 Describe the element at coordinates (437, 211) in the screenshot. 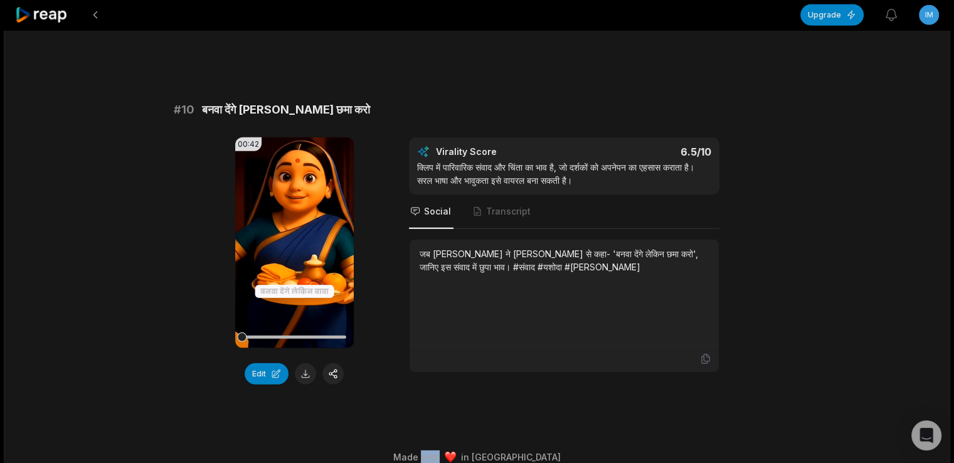

I see `span: Social` at that location.